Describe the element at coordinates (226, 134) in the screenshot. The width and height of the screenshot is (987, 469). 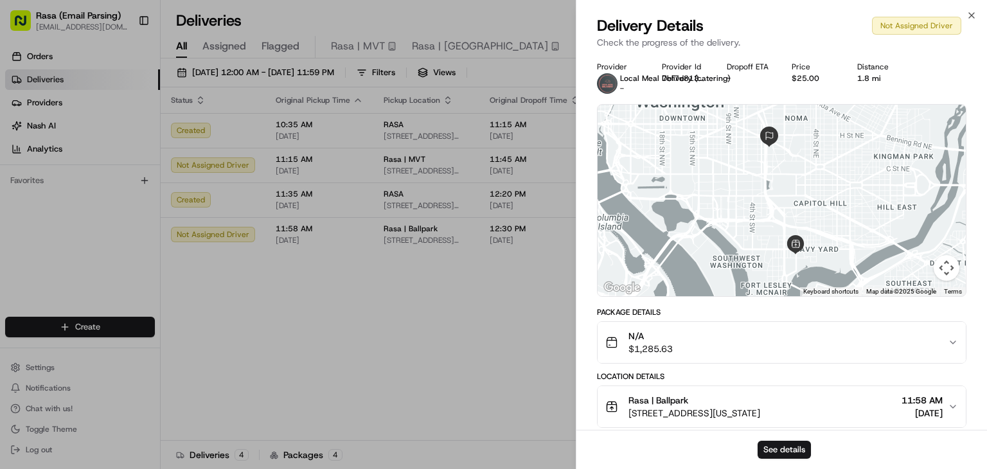
I see `button: Start new chat` at that location.